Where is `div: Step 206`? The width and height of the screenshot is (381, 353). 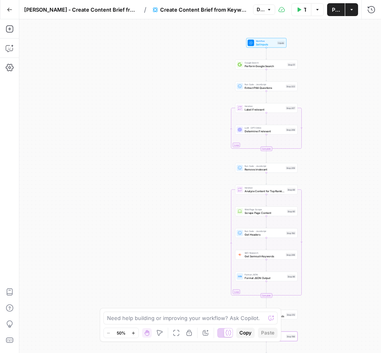
div: Step 206 is located at coordinates (290, 255).